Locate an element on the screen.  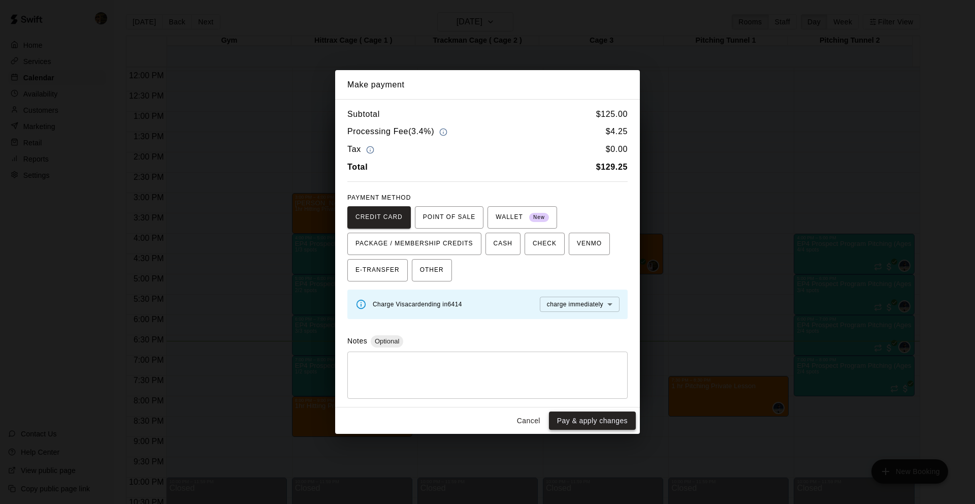
span: Optional is located at coordinates (387, 341).